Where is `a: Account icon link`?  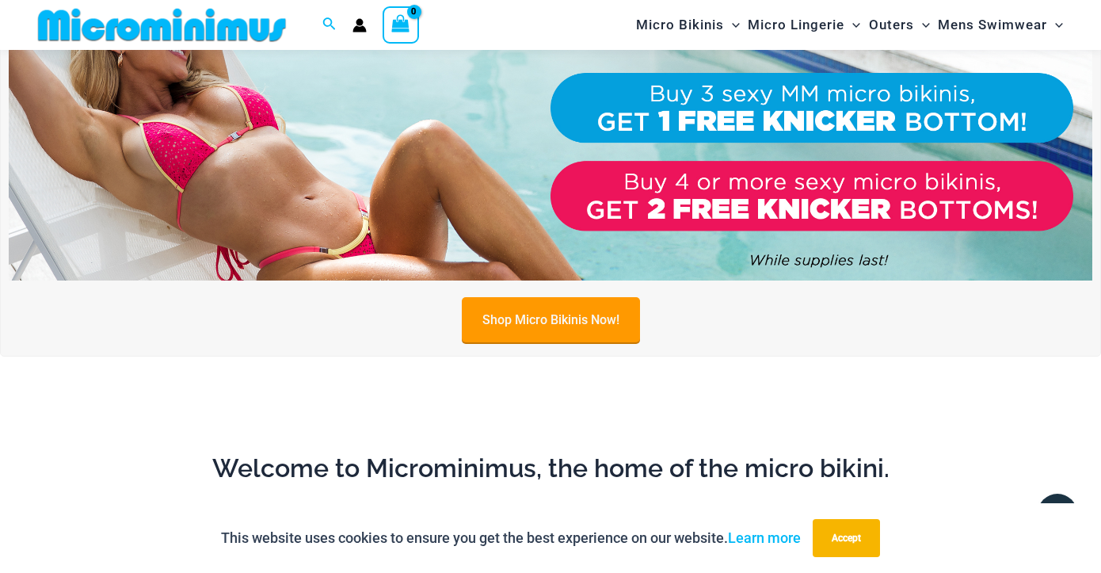 a: Account icon link is located at coordinates (360, 25).